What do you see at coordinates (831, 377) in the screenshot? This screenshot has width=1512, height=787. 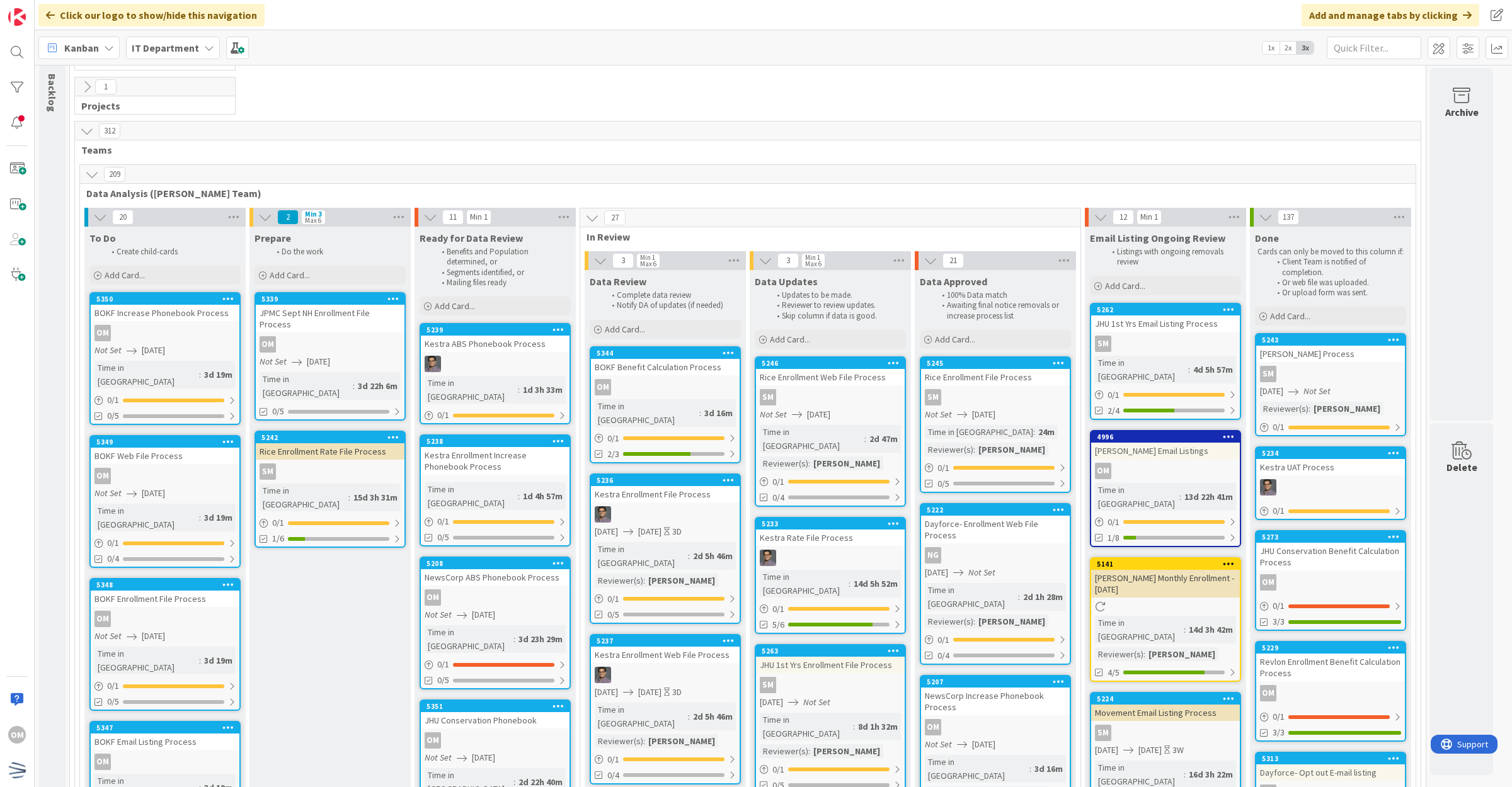 I see `div: Rice Enrollment Web File Process` at bounding box center [831, 377].